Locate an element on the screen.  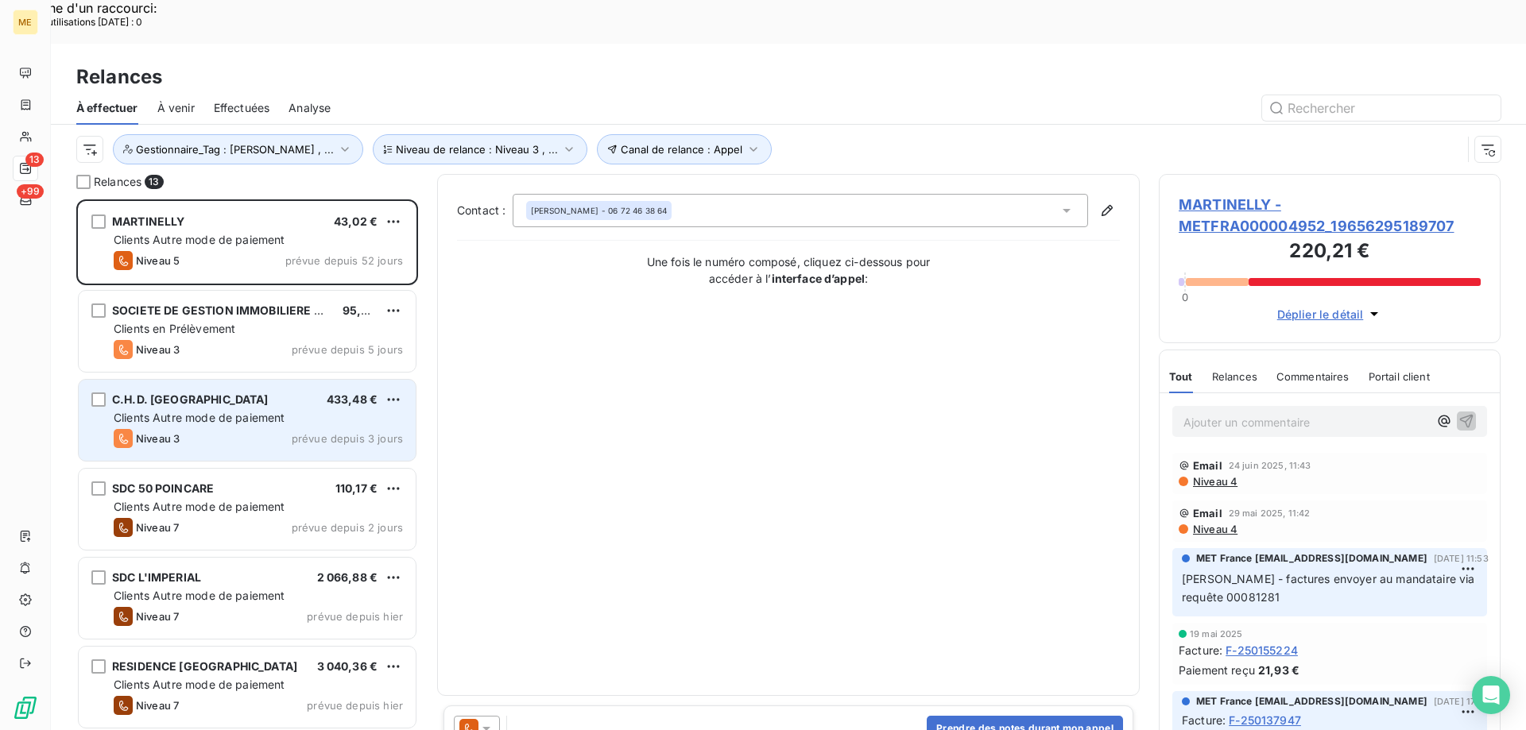
span: Portail client is located at coordinates (1399, 377).